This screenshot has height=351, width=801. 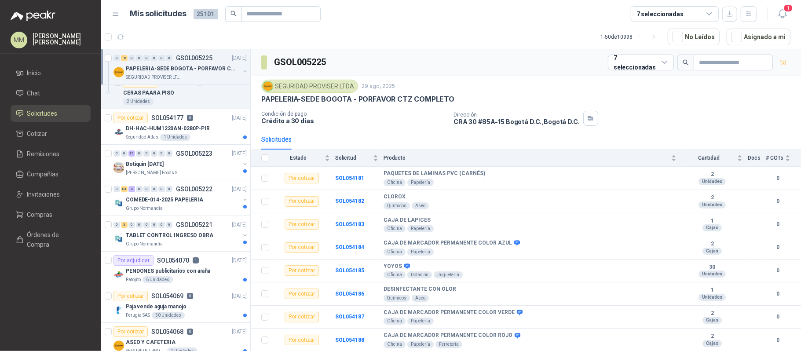 What do you see at coordinates (395, 197) in the screenshot?
I see `b: CLOROX` at bounding box center [395, 197].